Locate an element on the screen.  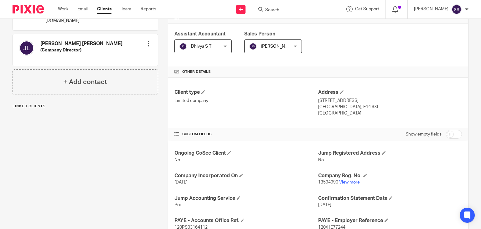
span: Get Support is located at coordinates (367, 9).